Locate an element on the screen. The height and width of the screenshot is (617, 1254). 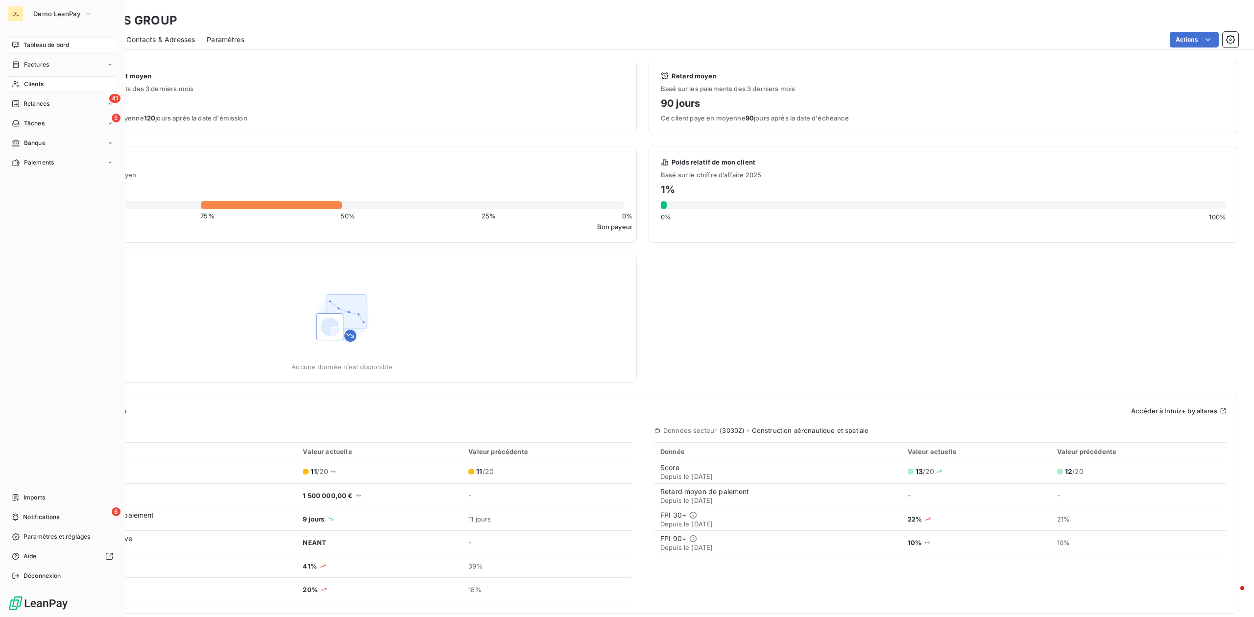
span: 9 jours is located at coordinates (313, 519).